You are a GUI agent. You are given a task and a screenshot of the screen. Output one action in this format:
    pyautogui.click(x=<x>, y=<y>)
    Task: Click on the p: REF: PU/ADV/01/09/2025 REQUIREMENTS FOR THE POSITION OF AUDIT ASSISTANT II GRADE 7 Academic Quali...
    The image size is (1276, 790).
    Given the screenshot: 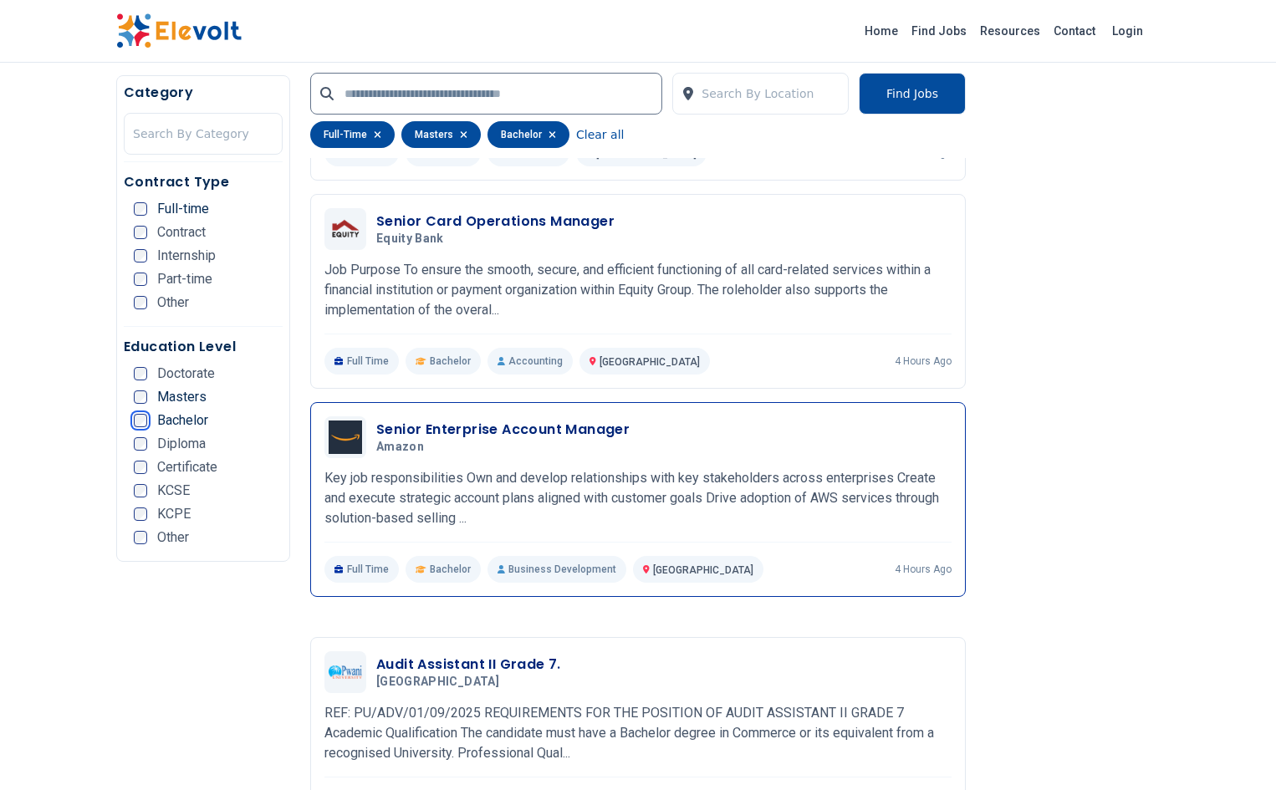 What is the action you would take?
    pyautogui.click(x=638, y=733)
    